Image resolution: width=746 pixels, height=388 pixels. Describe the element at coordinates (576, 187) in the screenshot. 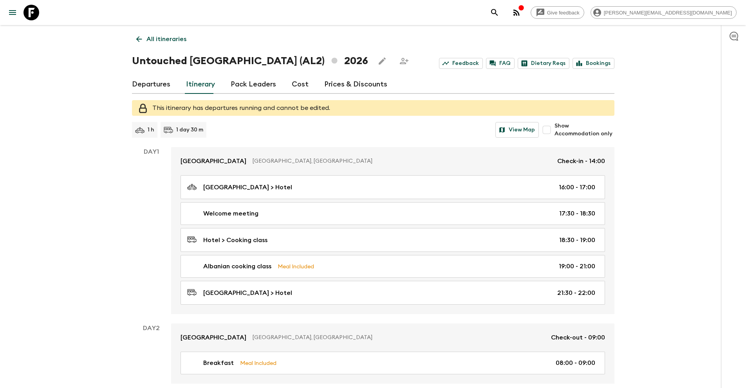

I see `p: 16:00 - 17:00` at that location.